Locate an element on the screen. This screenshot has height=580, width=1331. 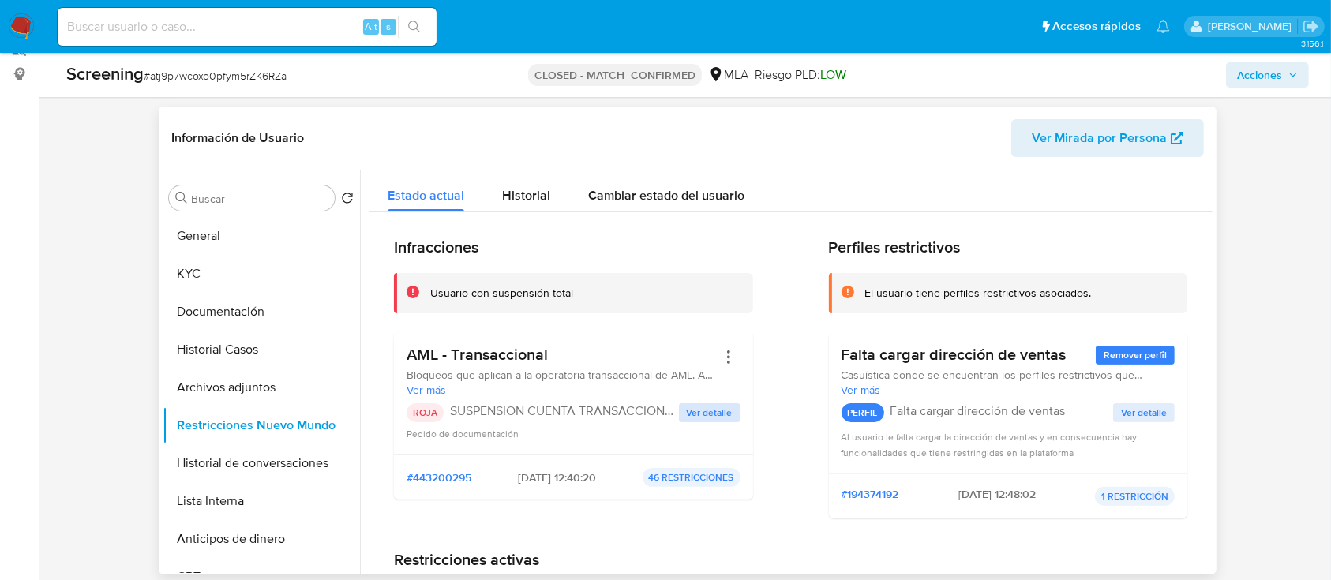
span: LOW is located at coordinates (833, 74).